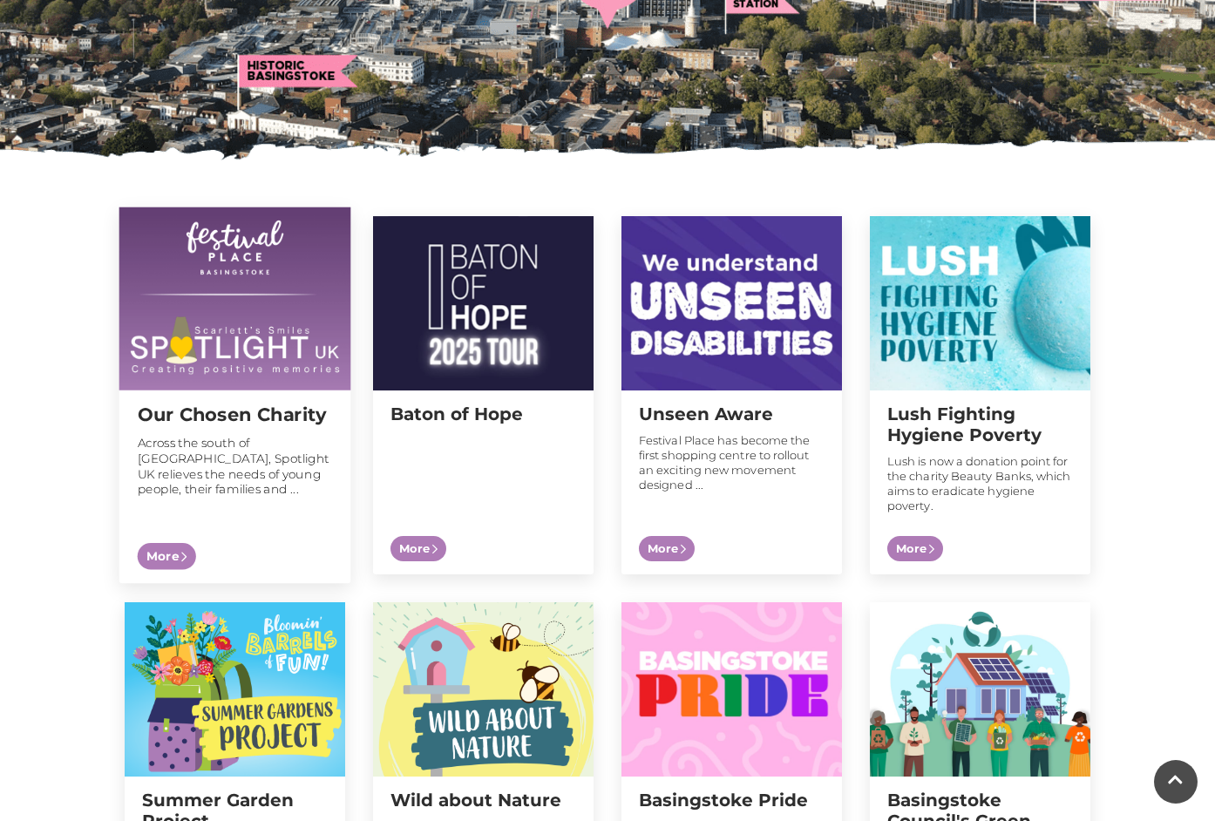 The image size is (1215, 821). Describe the element at coordinates (731, 800) in the screenshot. I see `h2: Basingstoke Pride` at that location.